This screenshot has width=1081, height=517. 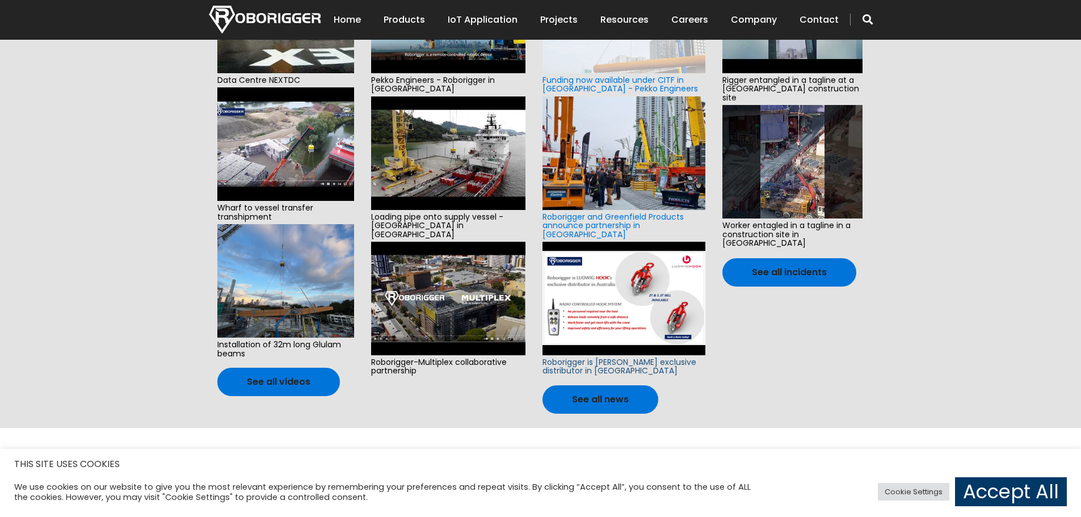 What do you see at coordinates (819, 20) in the screenshot?
I see `a: Contact` at bounding box center [819, 20].